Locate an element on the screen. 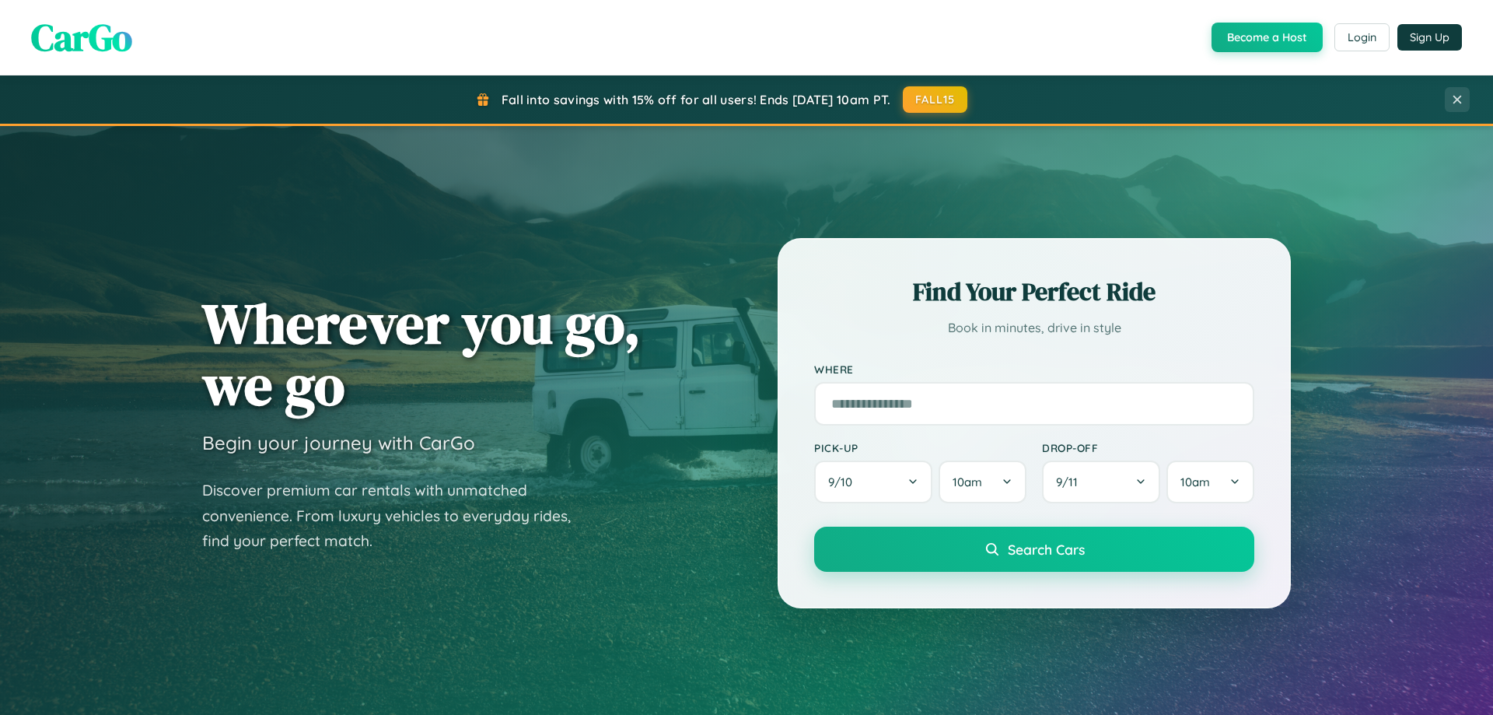 Image resolution: width=1493 pixels, height=715 pixels. h3: Begin your journey with CarGo is located at coordinates (338, 442).